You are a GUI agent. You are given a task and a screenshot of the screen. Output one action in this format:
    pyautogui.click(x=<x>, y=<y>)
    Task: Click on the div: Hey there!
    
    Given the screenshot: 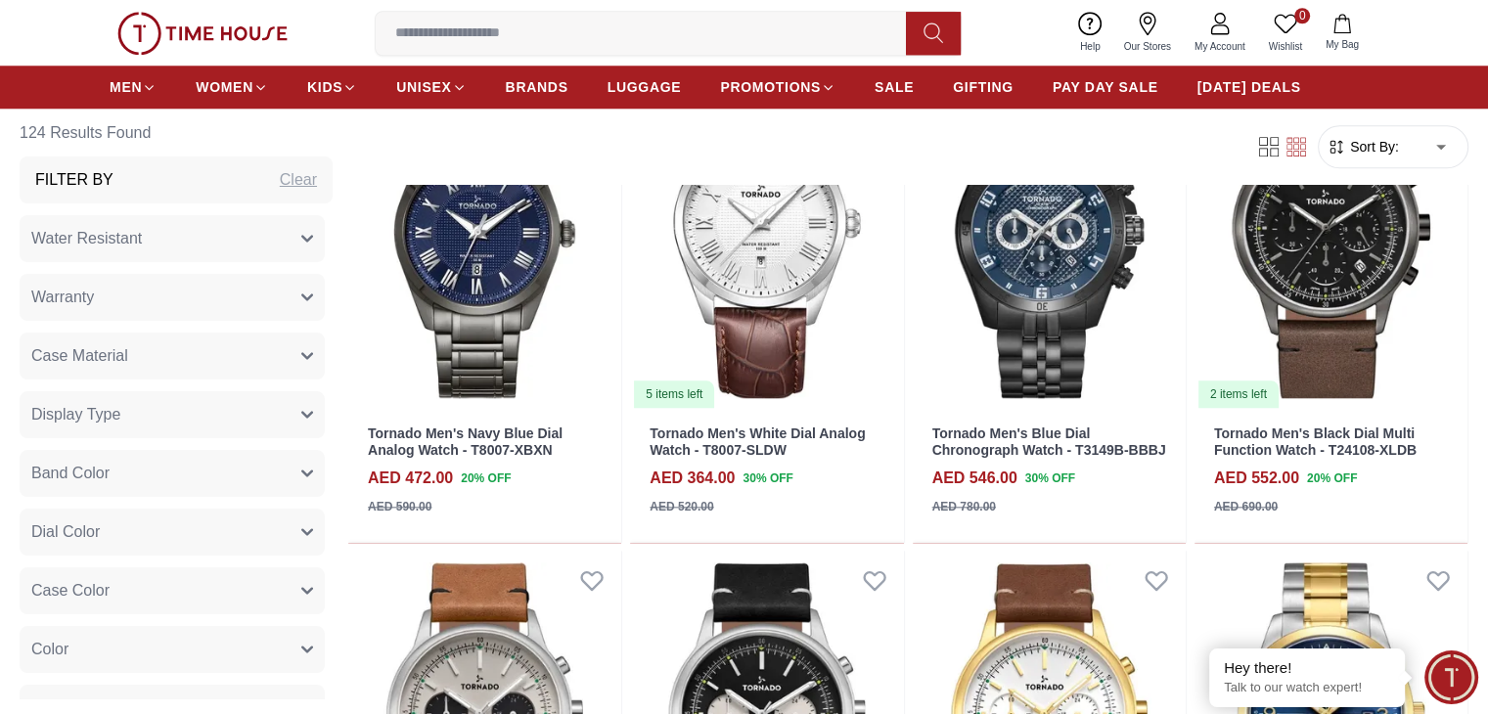 What is the action you would take?
    pyautogui.click(x=1307, y=668)
    